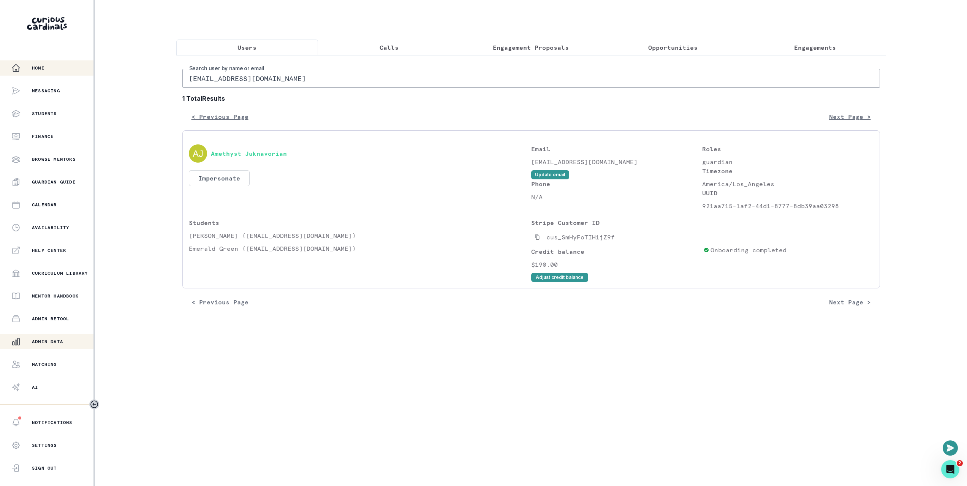 This screenshot has width=967, height=486. What do you see at coordinates (560, 277) in the screenshot?
I see `button: Adjust credit balance` at bounding box center [560, 277].